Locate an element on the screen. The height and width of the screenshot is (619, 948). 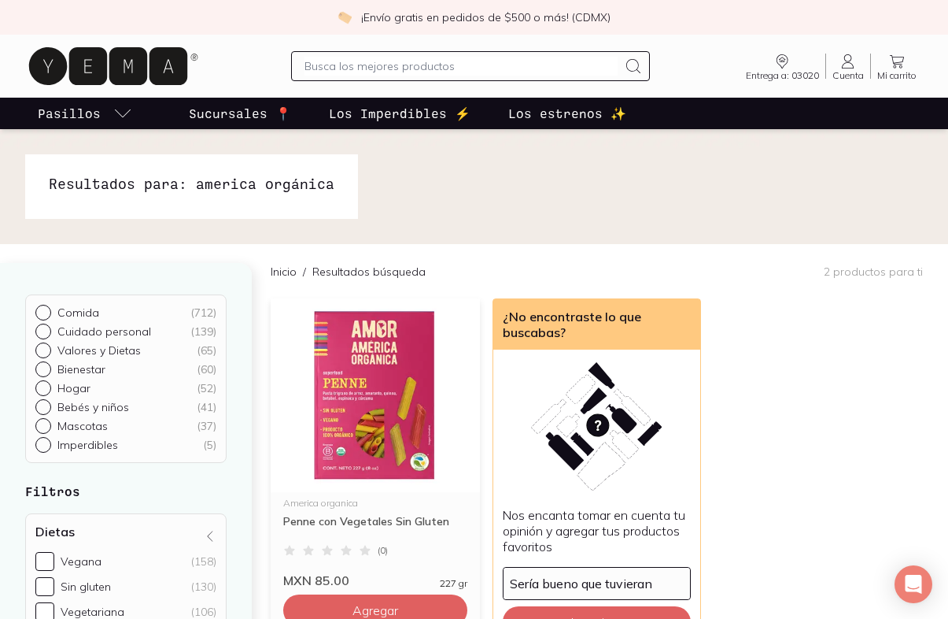
span: Entrega a: 03020 is located at coordinates (782, 76).